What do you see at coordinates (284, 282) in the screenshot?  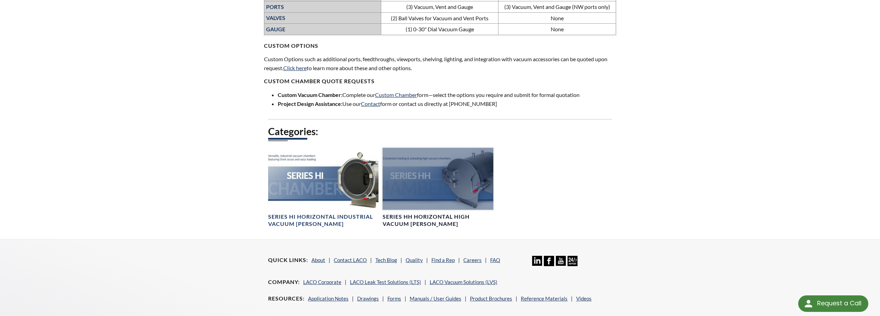 I see `h4: Company` at bounding box center [284, 282].